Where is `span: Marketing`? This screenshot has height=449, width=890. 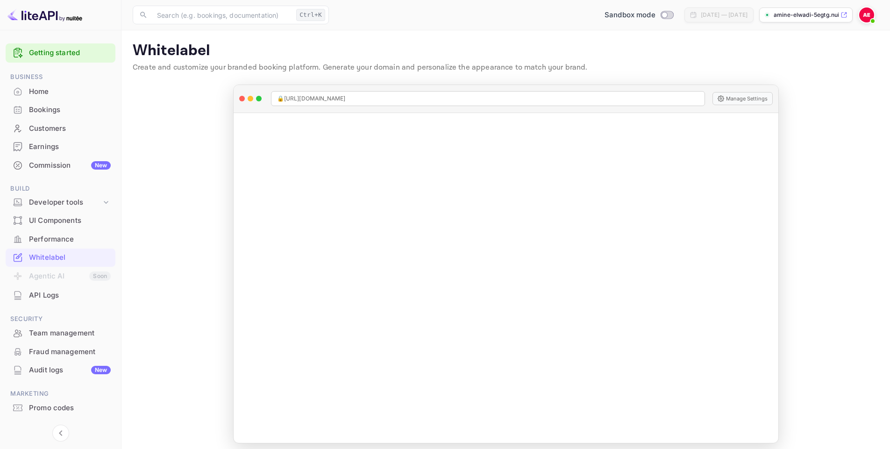
span: Marketing is located at coordinates (60, 394).